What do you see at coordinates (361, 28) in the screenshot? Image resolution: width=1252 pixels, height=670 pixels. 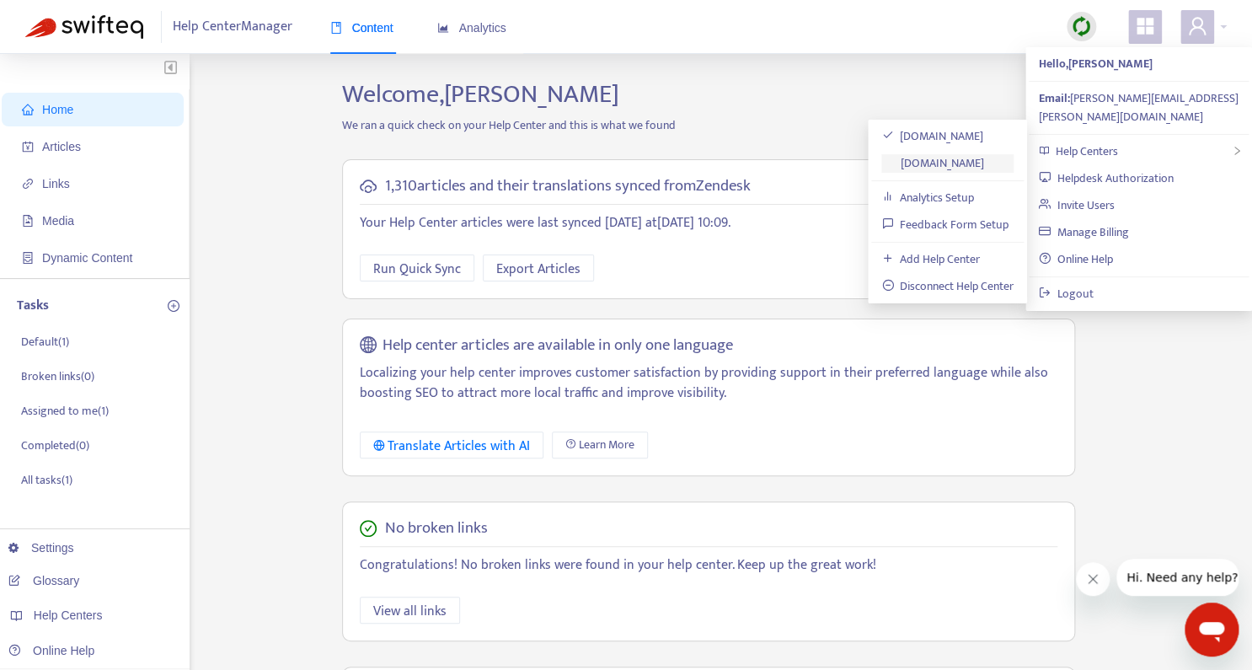 I see `span: Content` at bounding box center [361, 28].